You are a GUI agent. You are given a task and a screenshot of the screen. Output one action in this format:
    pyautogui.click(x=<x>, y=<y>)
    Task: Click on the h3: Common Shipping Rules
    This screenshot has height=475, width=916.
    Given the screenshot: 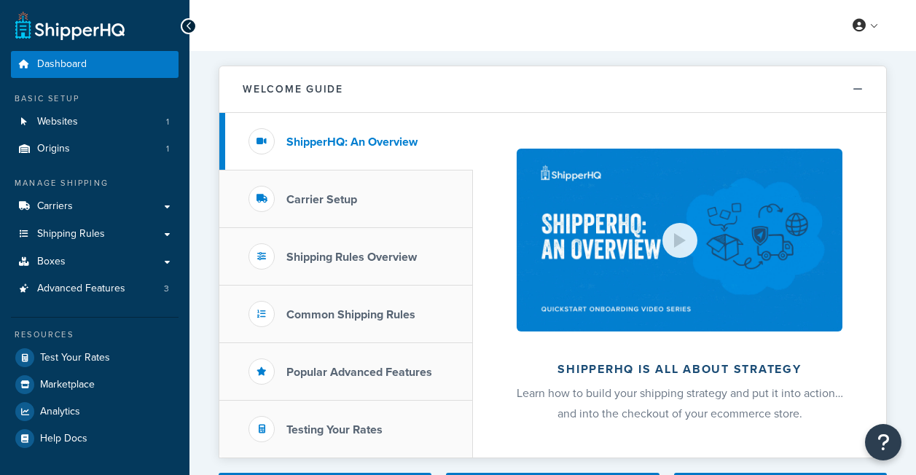 What is the action you would take?
    pyautogui.click(x=351, y=315)
    